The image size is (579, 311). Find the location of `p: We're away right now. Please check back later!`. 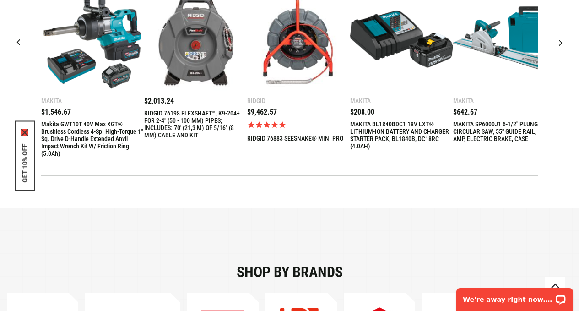

p: We're away right now. Please check back later! is located at coordinates (58, 17).